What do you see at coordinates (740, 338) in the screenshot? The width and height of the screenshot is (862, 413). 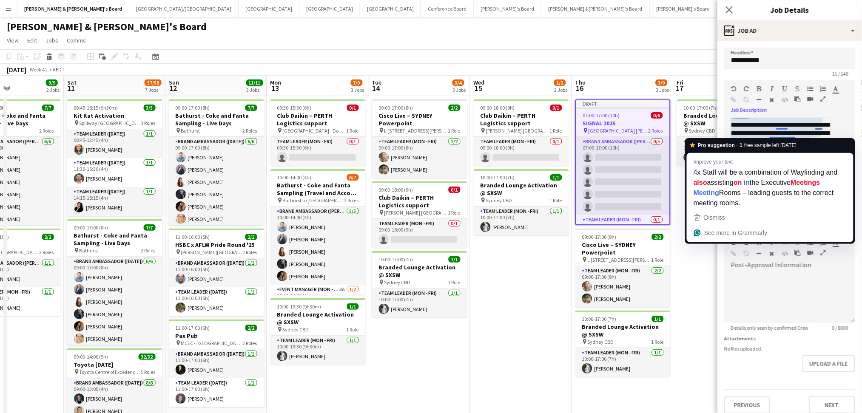 I see `label: Attachments` at bounding box center [740, 338].